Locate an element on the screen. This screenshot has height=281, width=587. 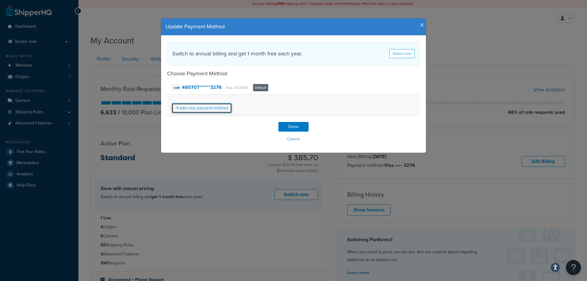
span: Default is located at coordinates (260, 88).